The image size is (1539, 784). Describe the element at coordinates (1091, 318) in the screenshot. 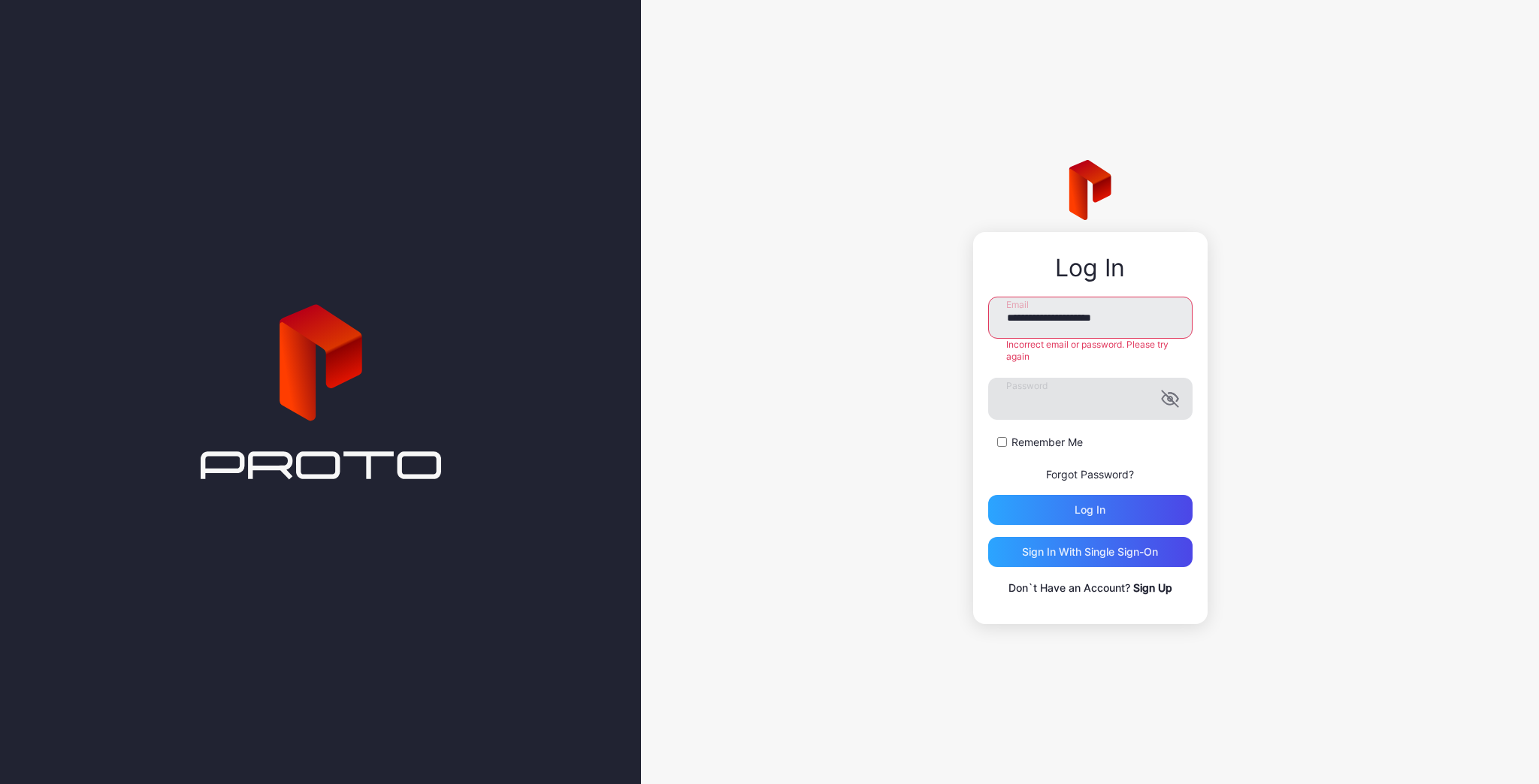

I see `input: Email` at that location.